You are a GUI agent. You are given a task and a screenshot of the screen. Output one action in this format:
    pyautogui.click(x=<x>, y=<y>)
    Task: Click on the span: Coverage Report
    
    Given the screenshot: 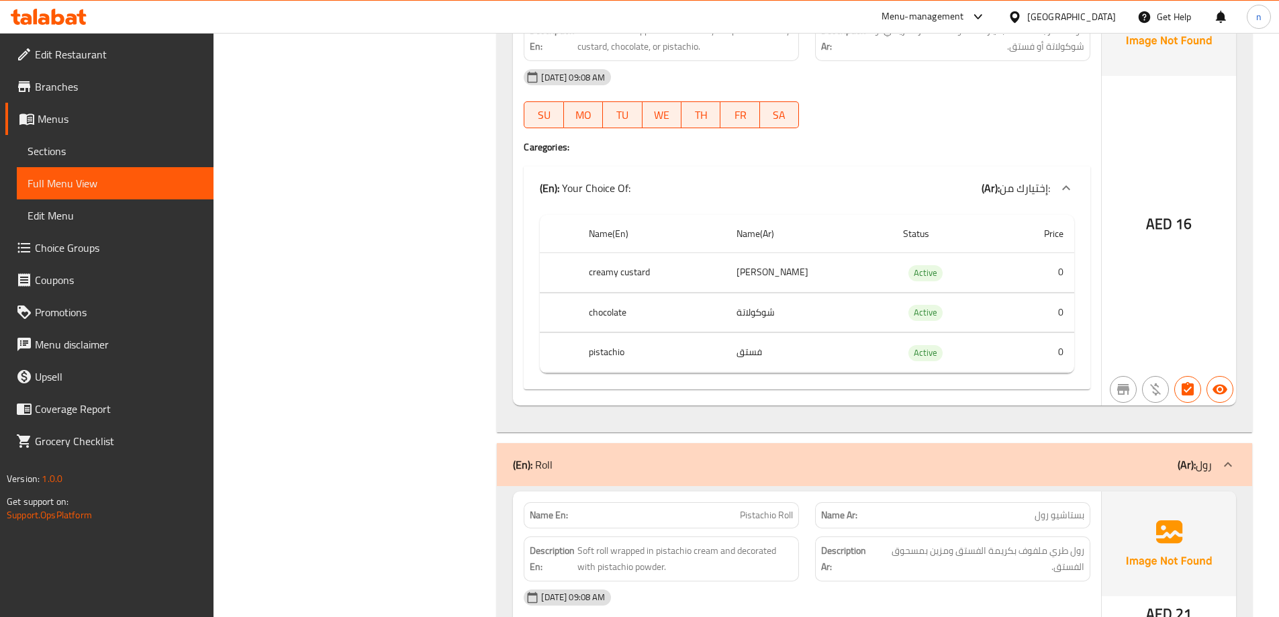 What is the action you would take?
    pyautogui.click(x=119, y=409)
    